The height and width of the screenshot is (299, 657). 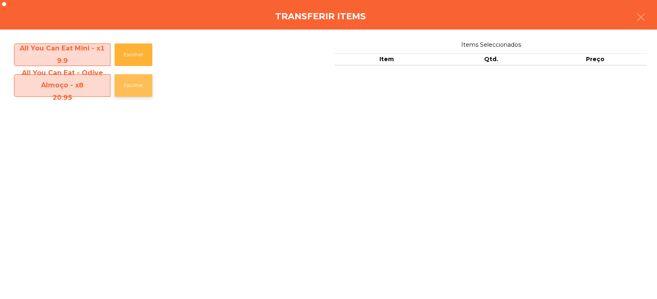 What do you see at coordinates (62, 85) in the screenshot?
I see `span: All You Can Eat - Odive Almoço - x8` at bounding box center [62, 85].